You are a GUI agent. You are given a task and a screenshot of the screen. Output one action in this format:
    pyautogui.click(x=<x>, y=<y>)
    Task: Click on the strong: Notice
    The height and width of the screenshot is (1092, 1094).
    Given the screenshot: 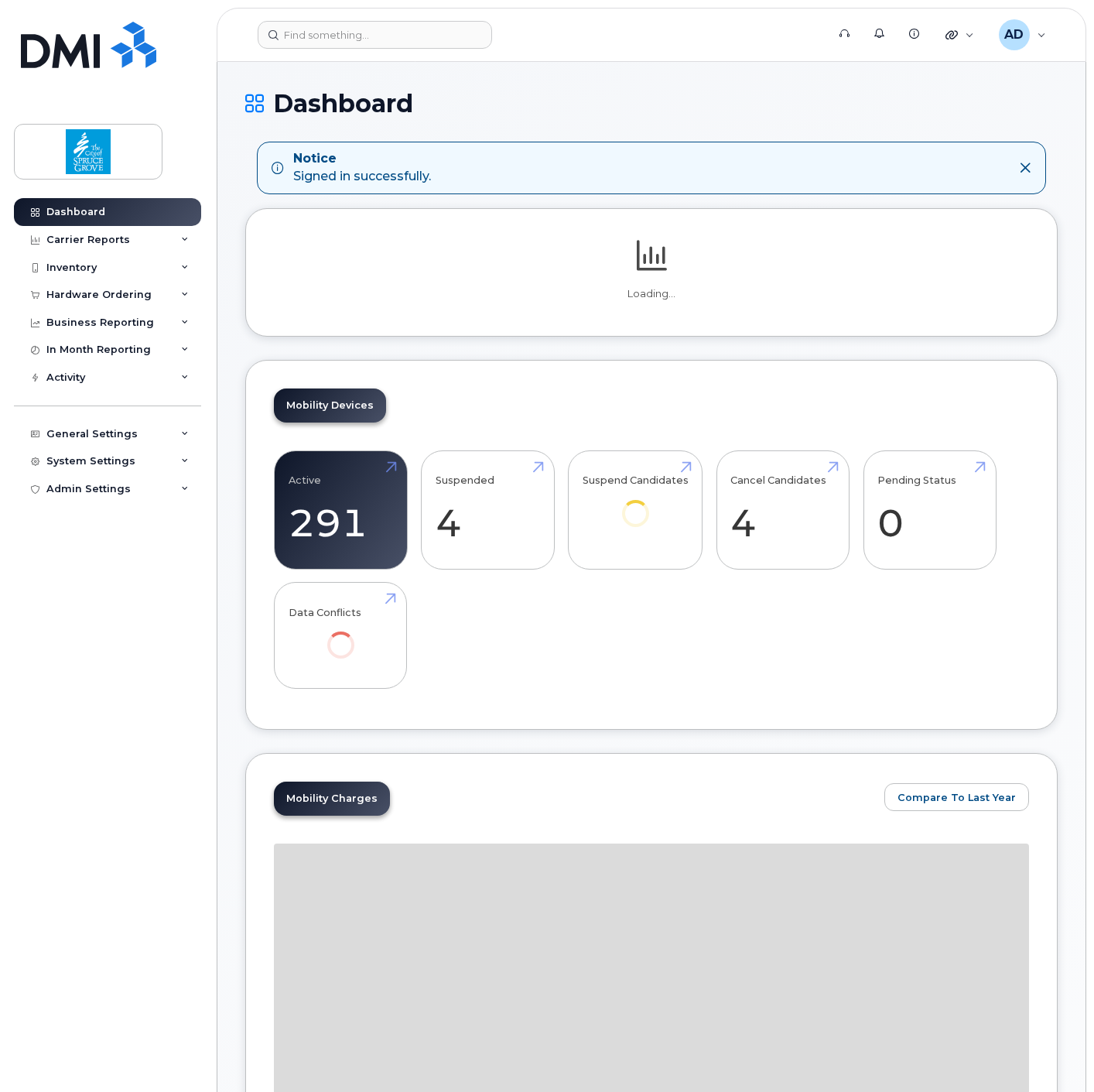 What is the action you would take?
    pyautogui.click(x=362, y=158)
    